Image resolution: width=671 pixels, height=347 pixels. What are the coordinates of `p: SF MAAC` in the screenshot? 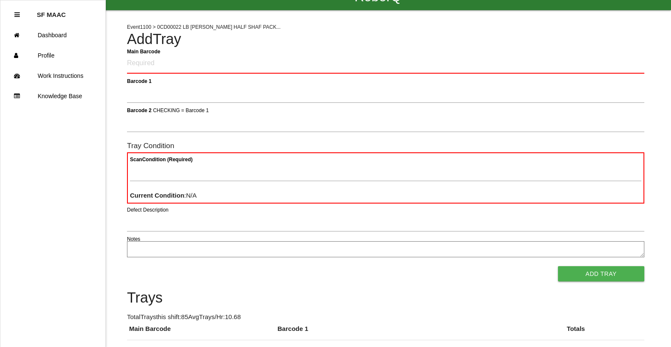 It's located at (51, 11).